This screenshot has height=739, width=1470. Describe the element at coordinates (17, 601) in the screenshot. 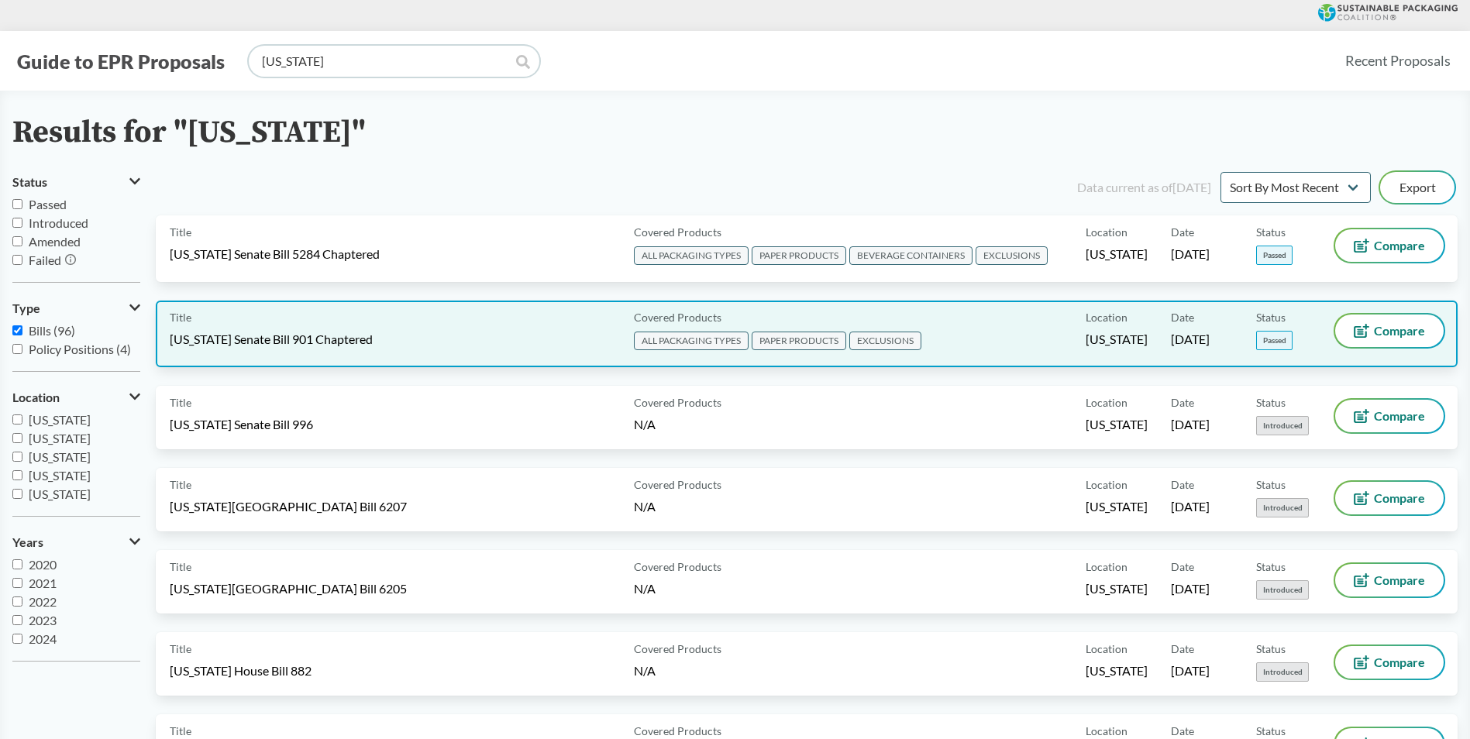

I see `input: 2022` at that location.